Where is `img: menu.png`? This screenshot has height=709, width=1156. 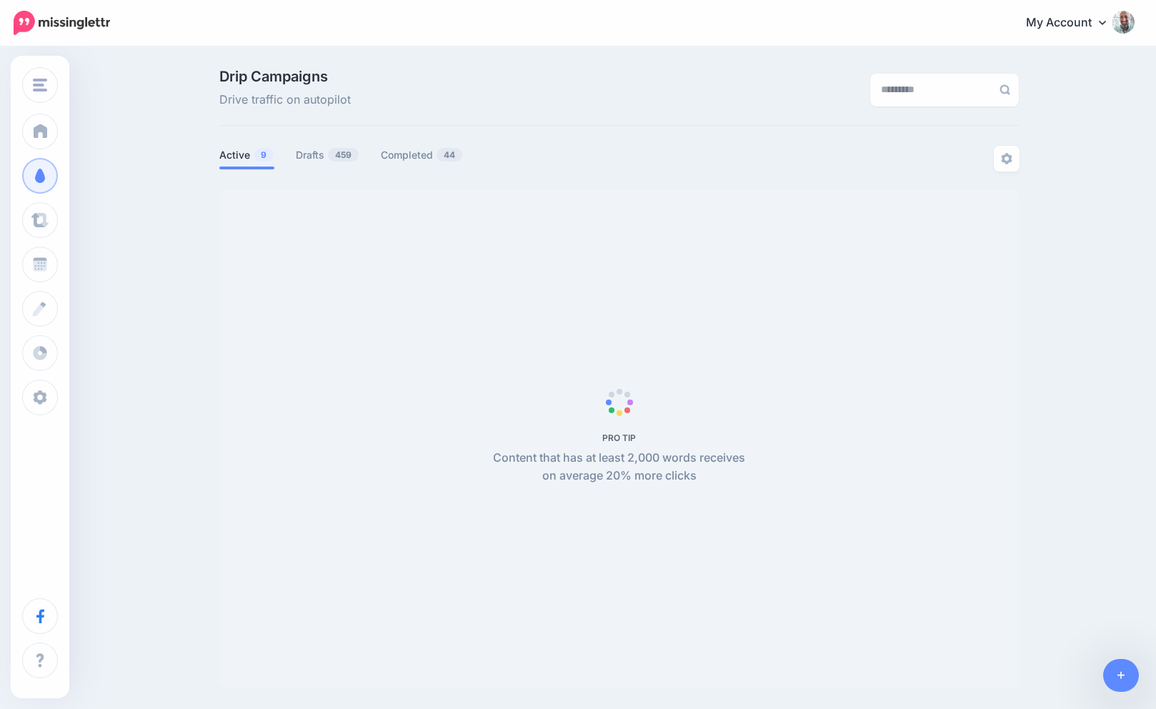
img: menu.png is located at coordinates (40, 85).